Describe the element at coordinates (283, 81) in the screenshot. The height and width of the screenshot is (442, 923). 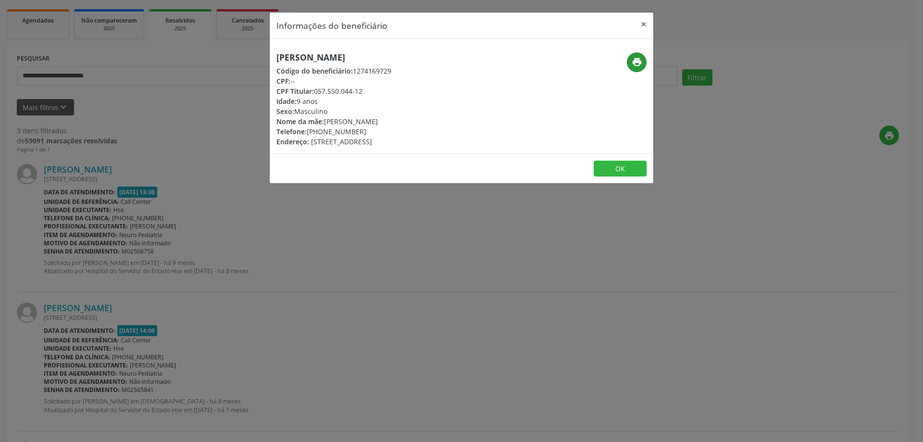
I see `span: CPF:` at that location.